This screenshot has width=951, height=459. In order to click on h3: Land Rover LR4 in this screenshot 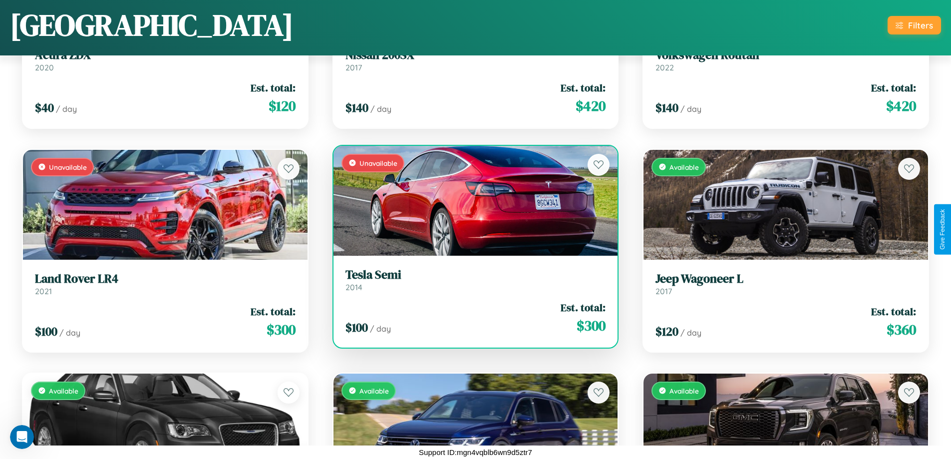, I will do `click(165, 279)`.